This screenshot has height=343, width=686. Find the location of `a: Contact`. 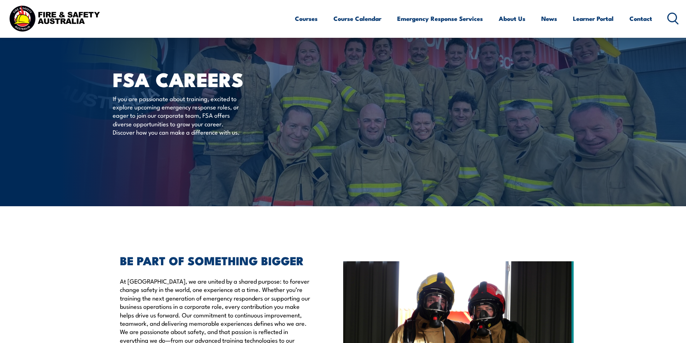

a: Contact is located at coordinates (641, 18).